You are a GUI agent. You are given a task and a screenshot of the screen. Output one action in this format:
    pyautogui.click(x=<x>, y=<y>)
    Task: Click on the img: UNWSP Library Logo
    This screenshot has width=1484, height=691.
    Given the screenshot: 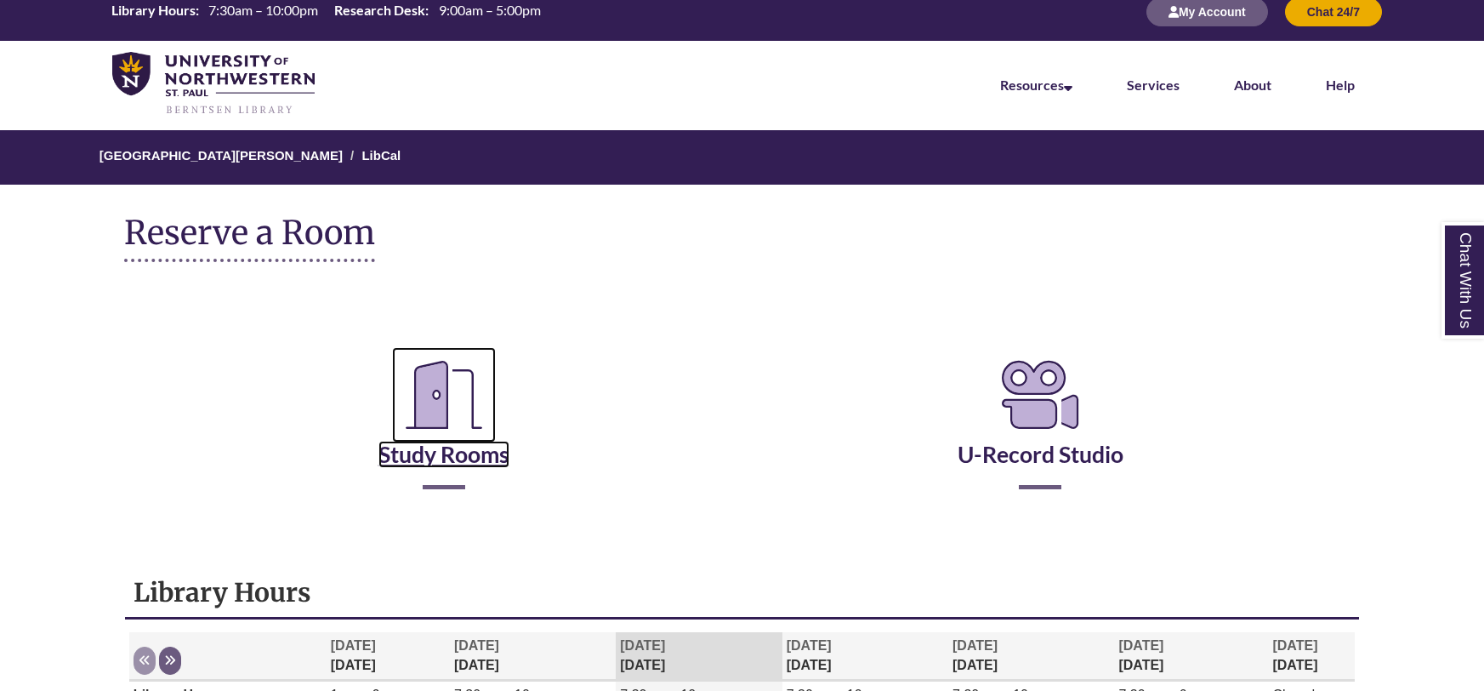 What is the action you would take?
    pyautogui.click(x=214, y=83)
    